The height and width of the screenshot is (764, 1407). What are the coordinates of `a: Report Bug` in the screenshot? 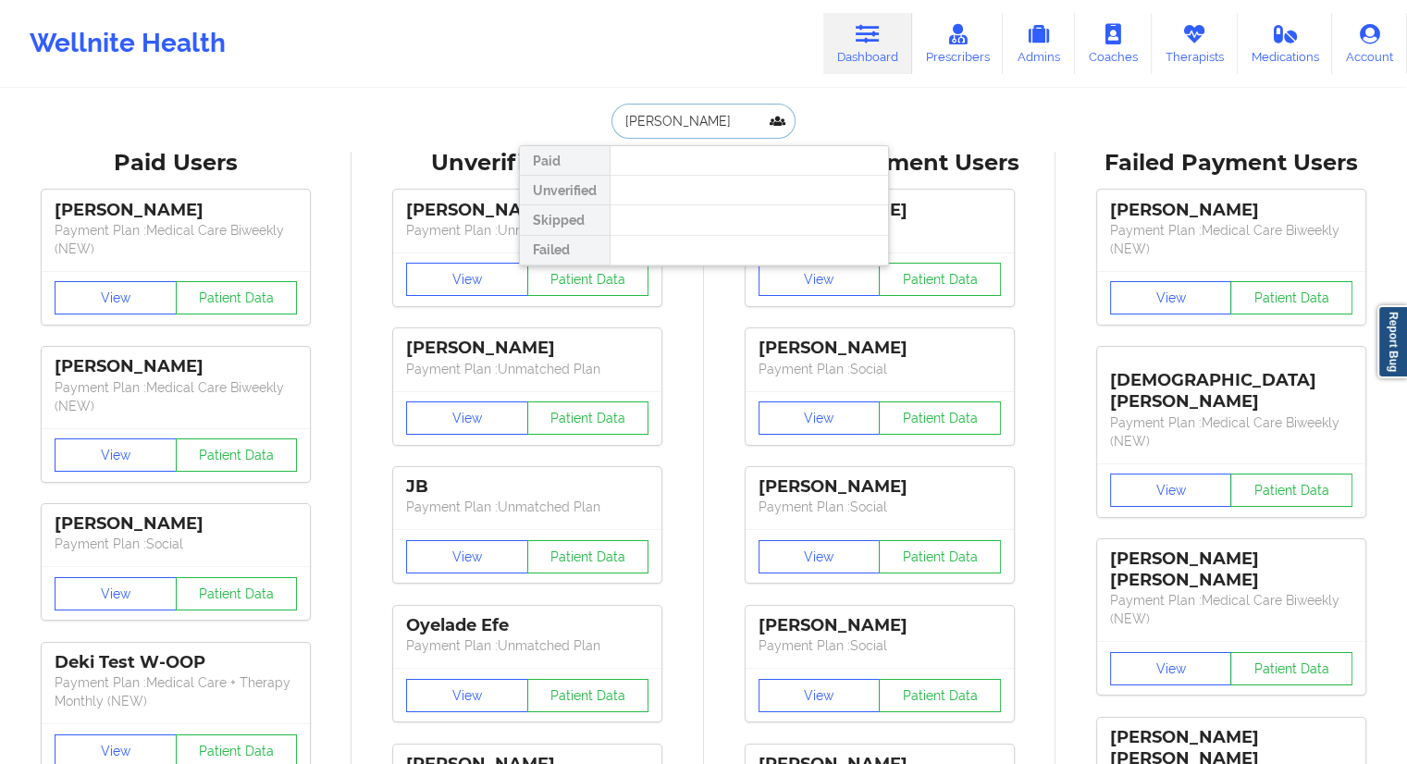 It's located at (1392, 341).